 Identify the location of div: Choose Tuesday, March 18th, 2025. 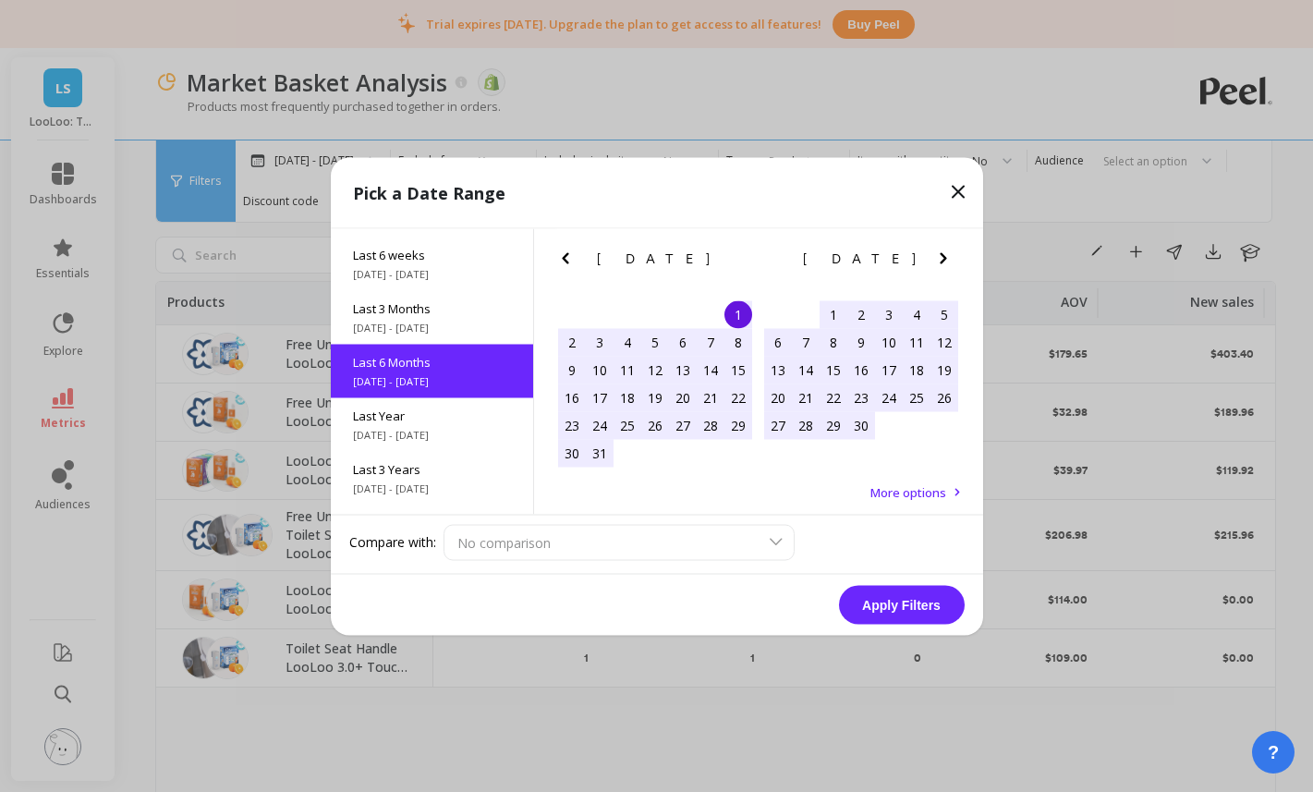
(628, 397).